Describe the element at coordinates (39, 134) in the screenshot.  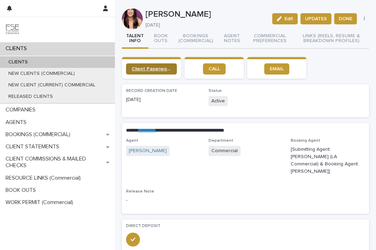
I see `p: BOOKINGS (COMMERCIAL)` at that location.